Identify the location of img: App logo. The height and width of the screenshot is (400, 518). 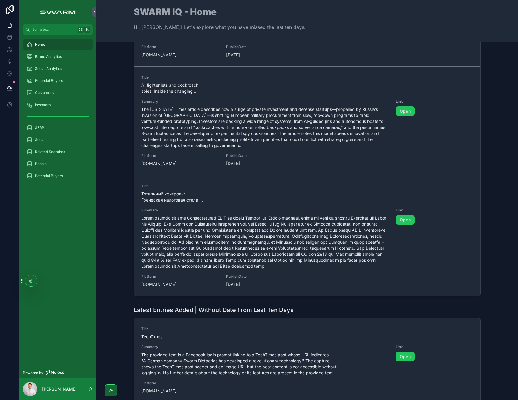
(58, 12).